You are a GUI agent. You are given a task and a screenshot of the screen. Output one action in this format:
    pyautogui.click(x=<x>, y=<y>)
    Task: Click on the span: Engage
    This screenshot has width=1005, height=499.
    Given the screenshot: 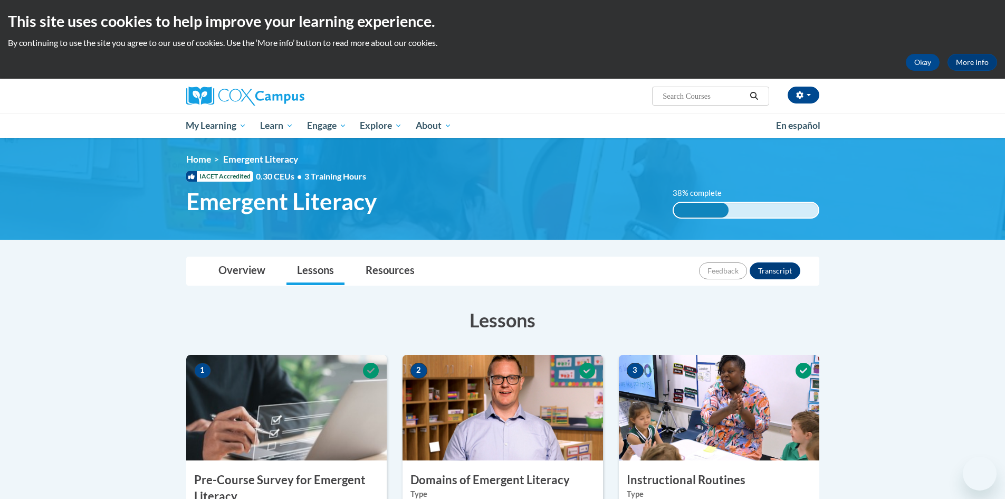 What is the action you would take?
    pyautogui.click(x=327, y=126)
    